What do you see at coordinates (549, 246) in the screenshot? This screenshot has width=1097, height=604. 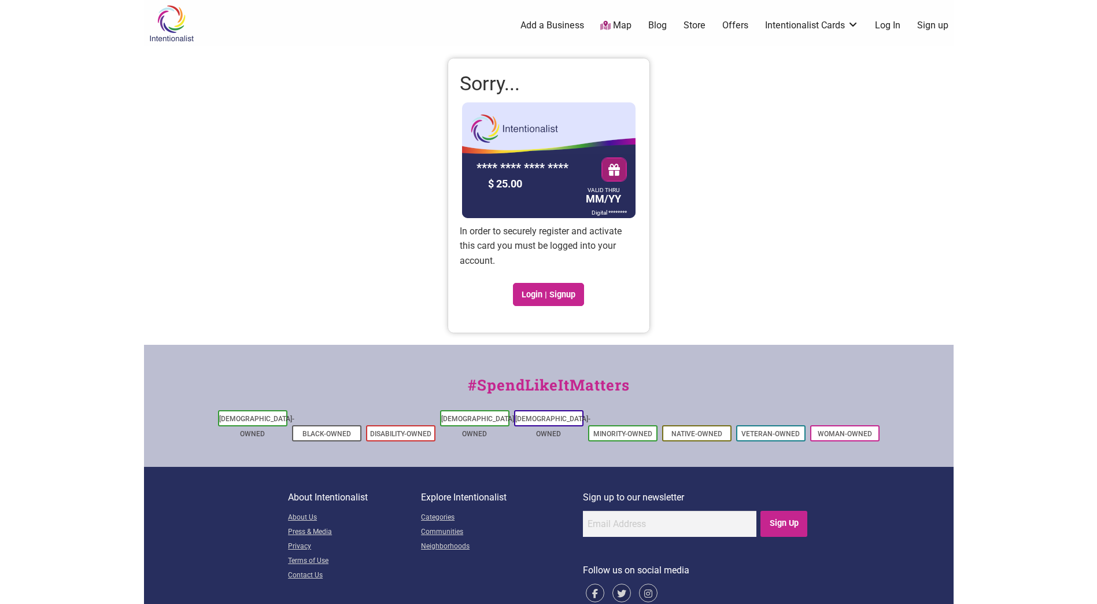 I see `p: In order to securely register and activate this card you must be logged into your account.` at bounding box center [549, 246].